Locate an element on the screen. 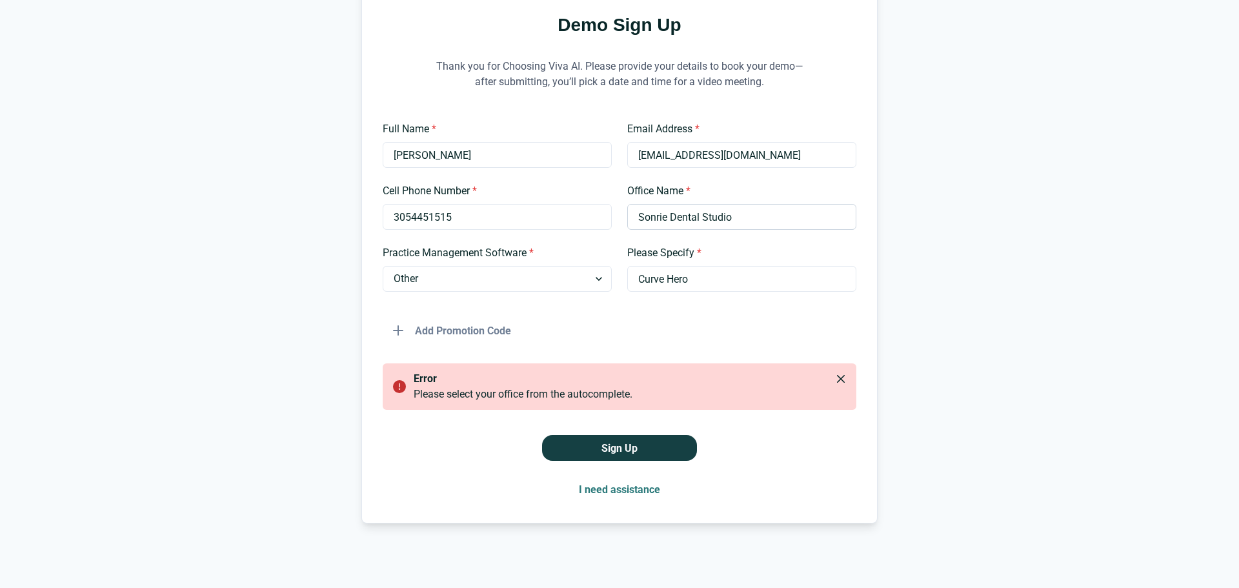  label: Please Specify is located at coordinates (737, 253).